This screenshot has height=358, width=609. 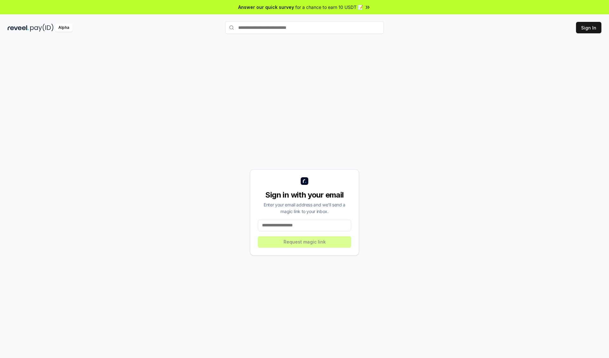 I want to click on div: Alpha, so click(x=64, y=28).